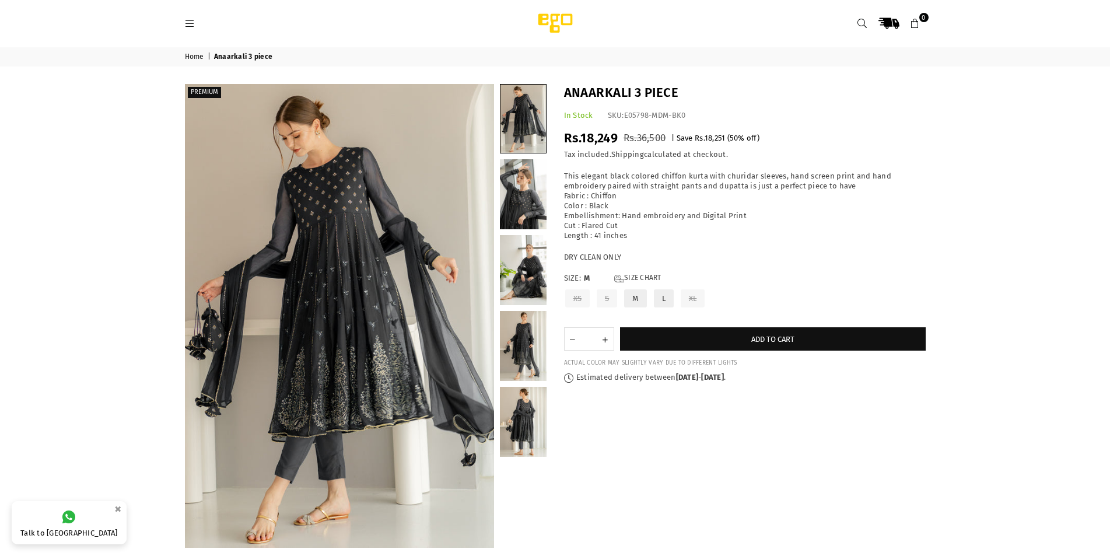 Image resolution: width=1110 pixels, height=556 pixels. I want to click on span: Rs.18,251, so click(710, 138).